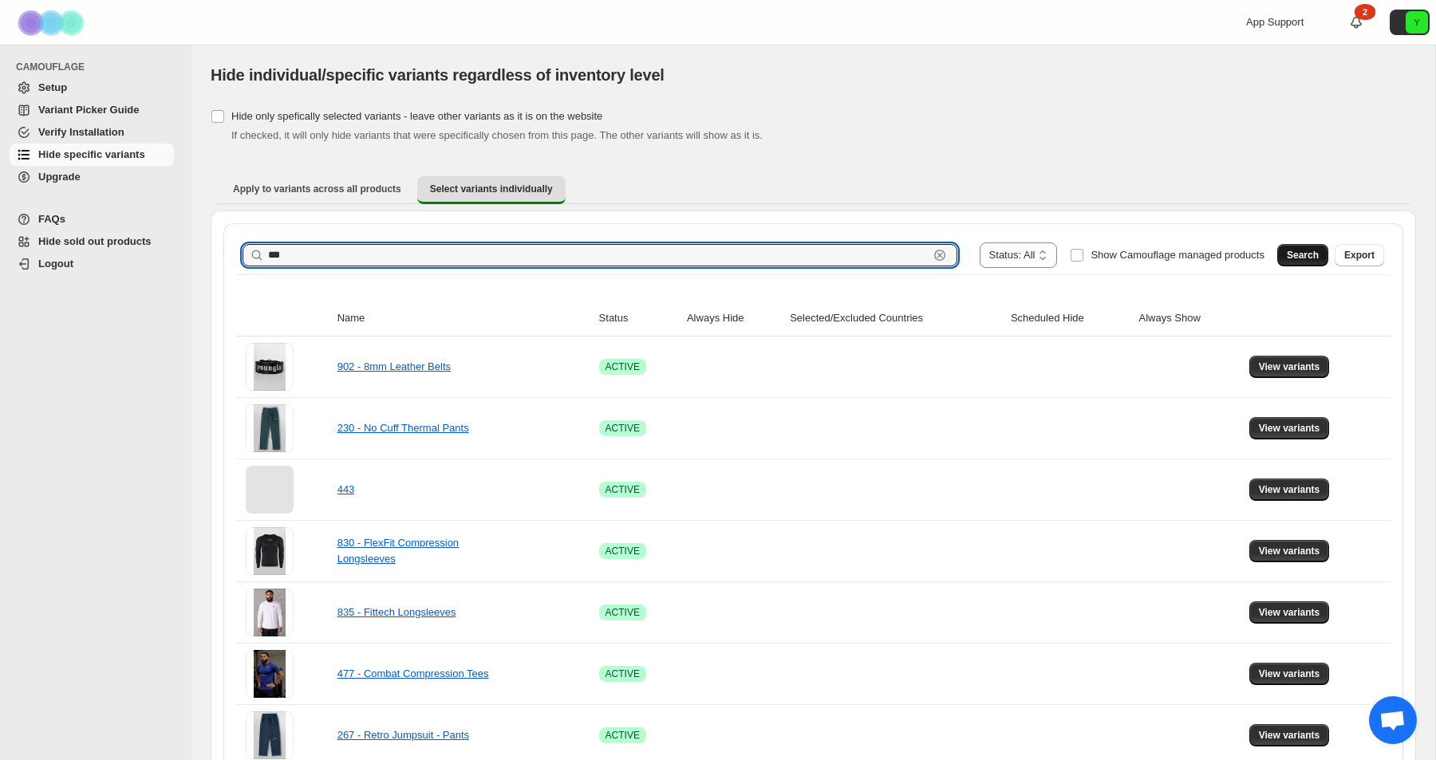  I want to click on span: Hide specific variants, so click(92, 154).